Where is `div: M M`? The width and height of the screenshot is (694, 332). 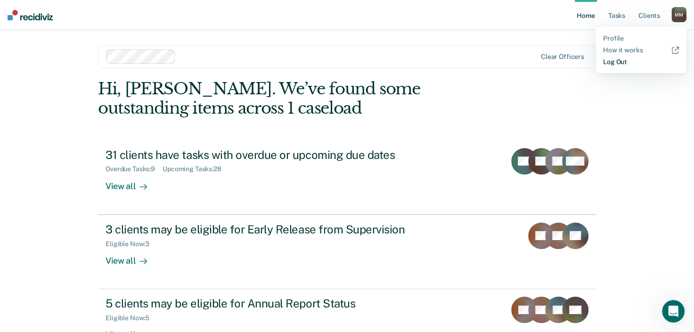 div: M M is located at coordinates (679, 15).